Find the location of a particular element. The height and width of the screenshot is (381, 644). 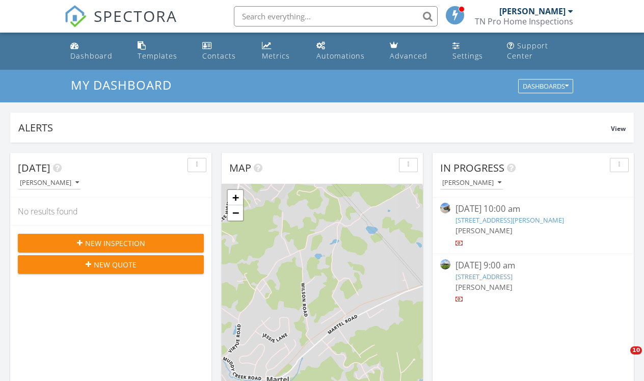

a: Zoom in is located at coordinates (235, 198).